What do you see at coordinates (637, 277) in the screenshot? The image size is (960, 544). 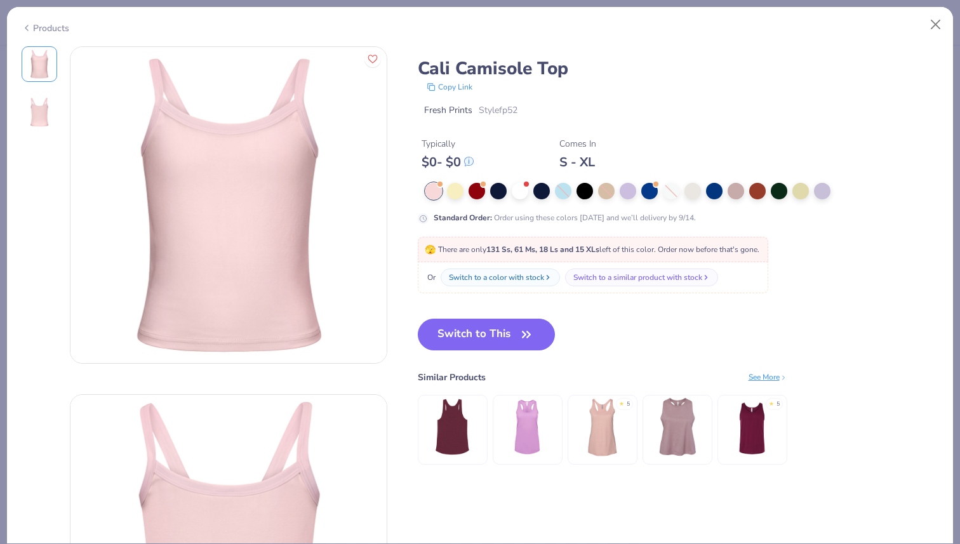 I see `div: Switch to a similar product with stock` at bounding box center [637, 277].